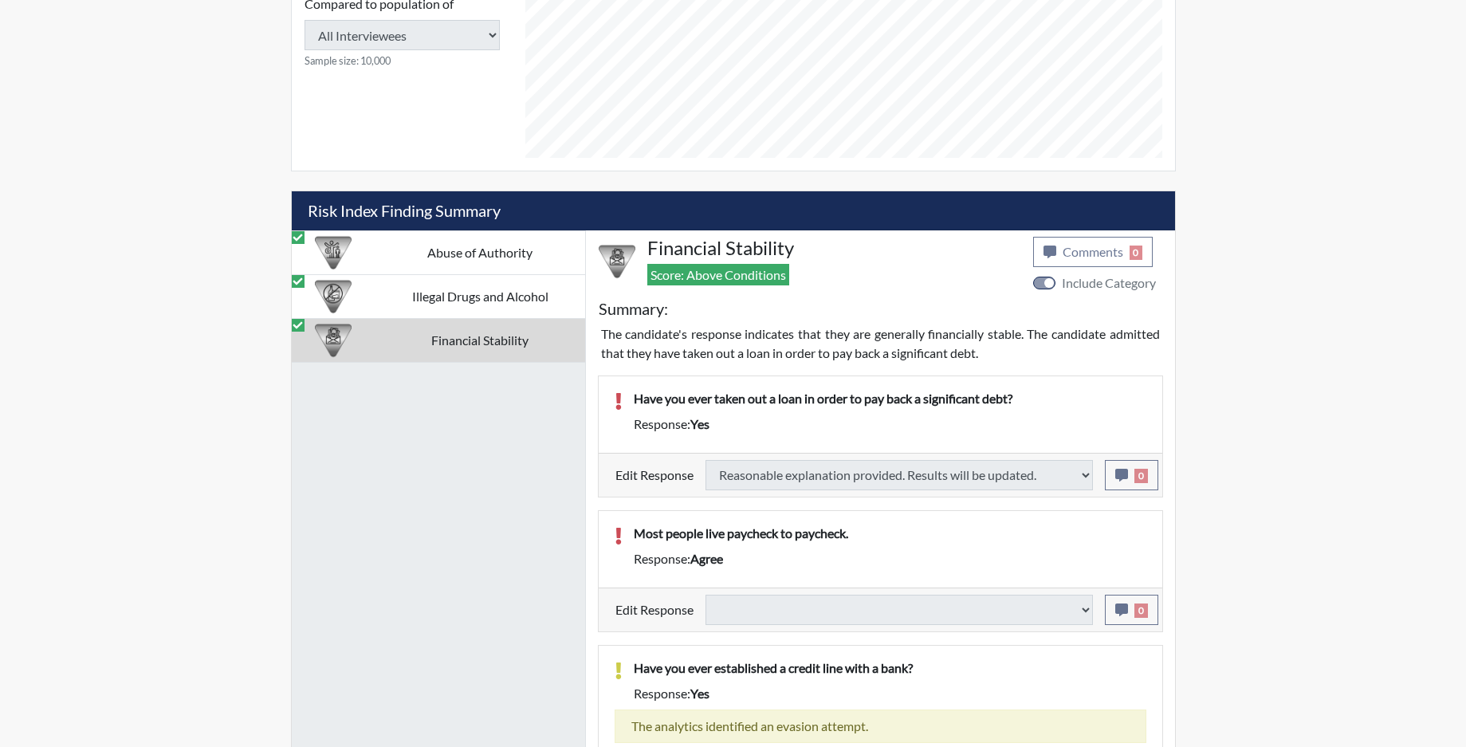 This screenshot has height=747, width=1466. Describe the element at coordinates (1093, 252) in the screenshot. I see `button: Comments0` at that location.